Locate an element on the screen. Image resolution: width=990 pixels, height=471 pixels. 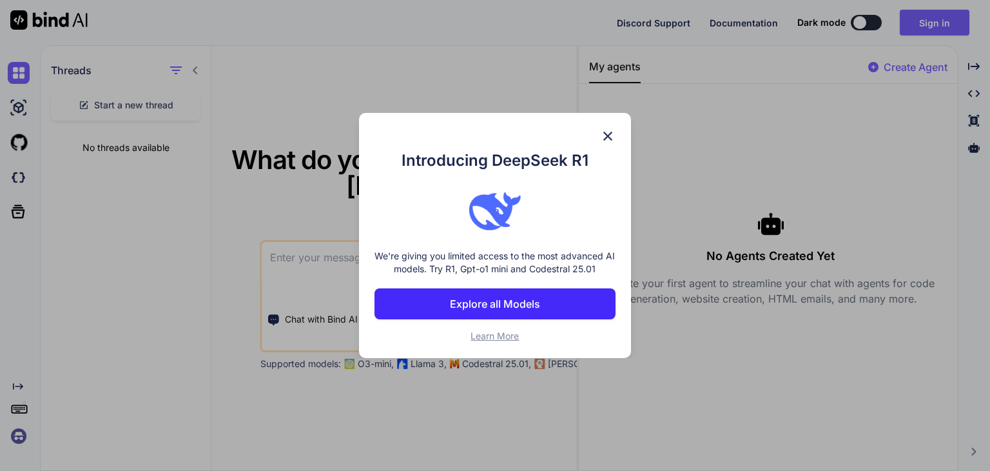
p: Explore all Models is located at coordinates (495, 304).